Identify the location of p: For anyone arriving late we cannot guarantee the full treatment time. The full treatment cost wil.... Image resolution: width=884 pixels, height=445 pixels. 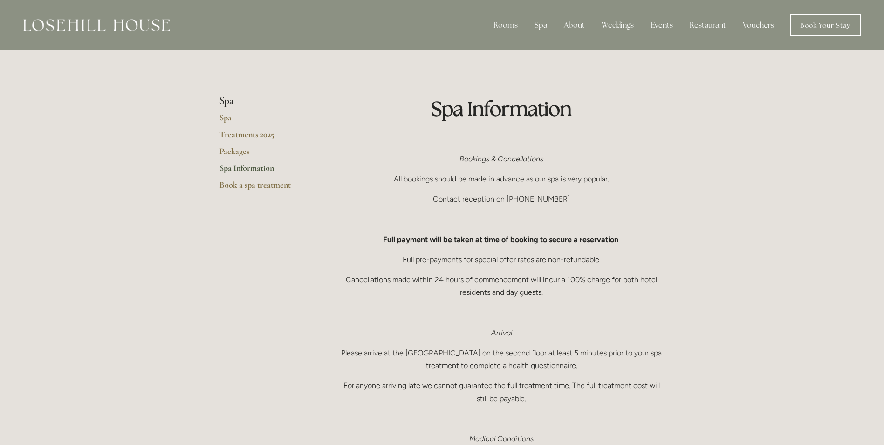
(502, 392).